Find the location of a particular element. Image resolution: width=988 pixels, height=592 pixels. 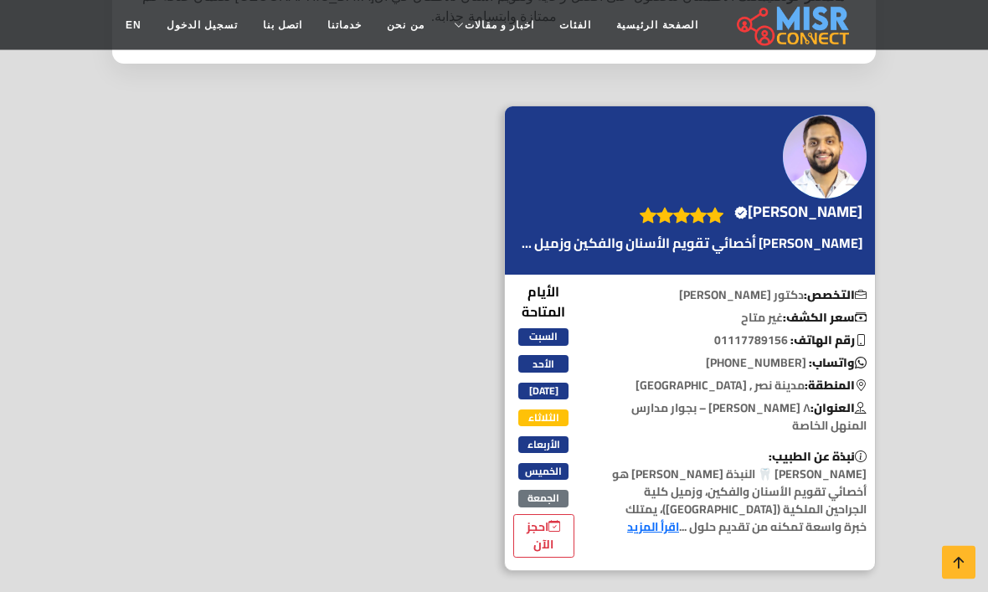

a: خدماتنا is located at coordinates (344, 25).